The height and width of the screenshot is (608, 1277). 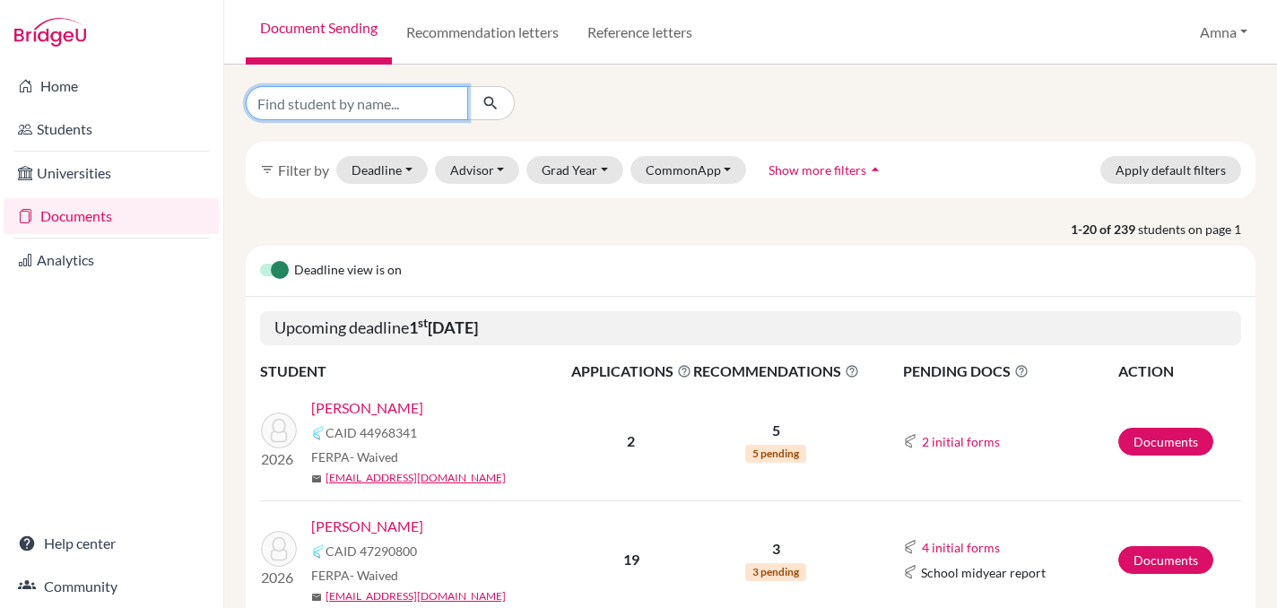 I want to click on button: Apply default filters, so click(x=1170, y=169).